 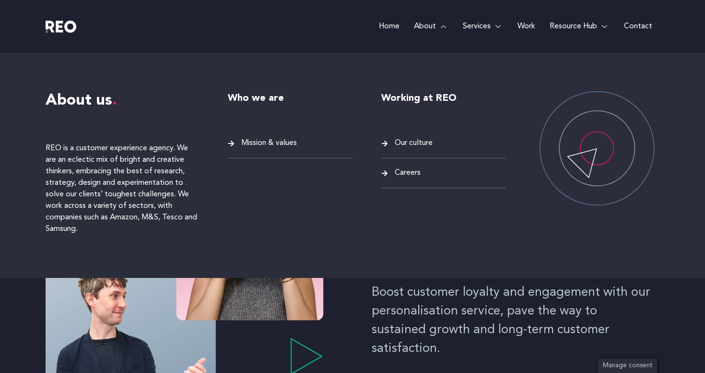 I want to click on a: Mission & values, so click(x=290, y=143).